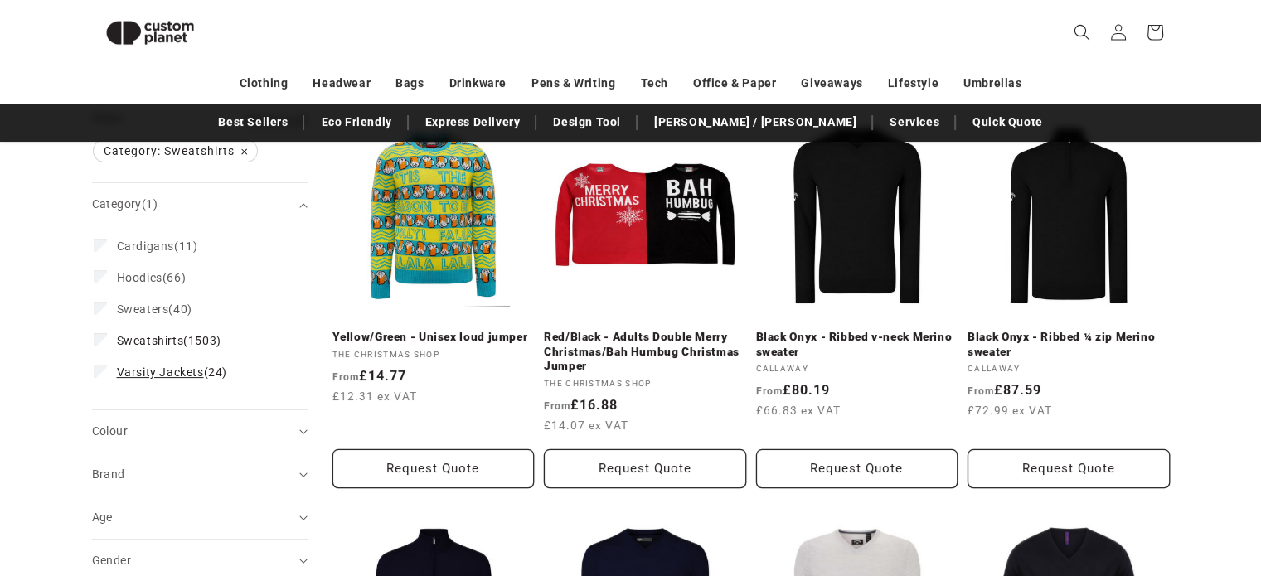 This screenshot has width=1261, height=576. Describe the element at coordinates (200, 204) in the screenshot. I see `summary: Category (1 selected)` at that location.